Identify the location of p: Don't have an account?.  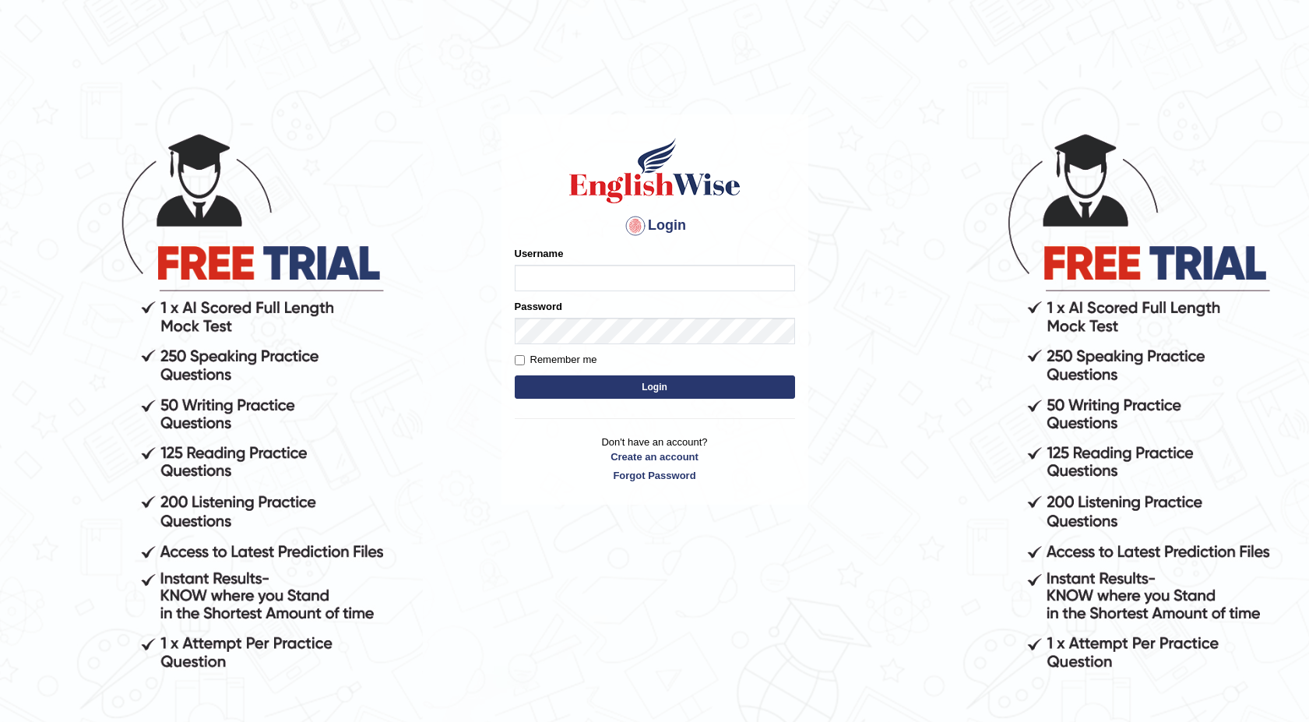
(655, 459).